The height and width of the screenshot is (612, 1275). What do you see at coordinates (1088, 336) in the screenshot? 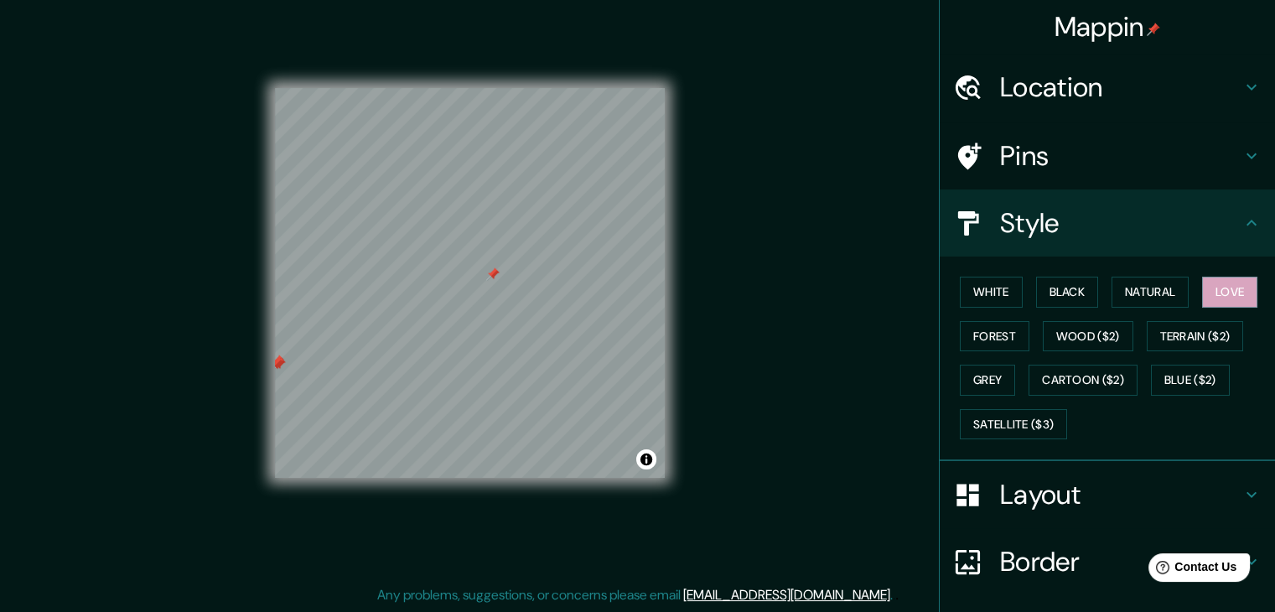
I see `button: Wood ($2)` at bounding box center [1088, 336].